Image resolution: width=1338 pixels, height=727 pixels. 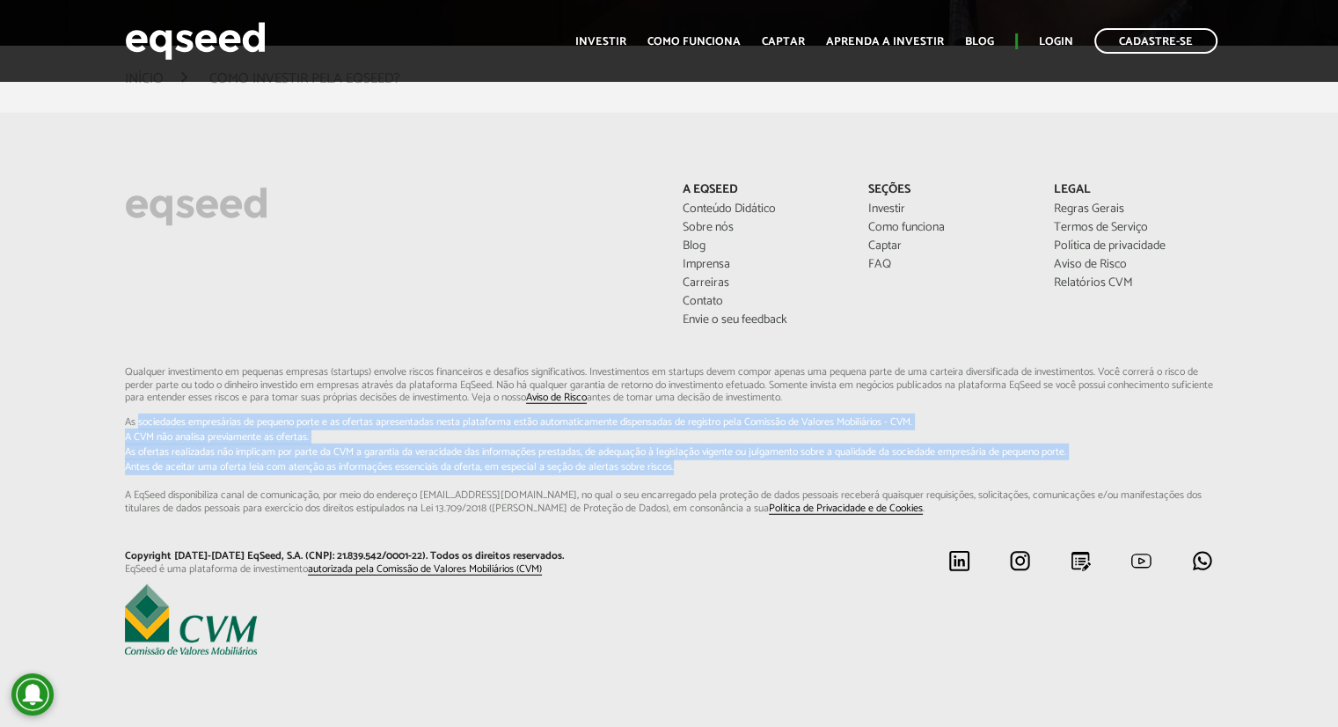 What do you see at coordinates (846, 509) in the screenshot?
I see `a: Política de Privacidade e de Cookies` at bounding box center [846, 509].